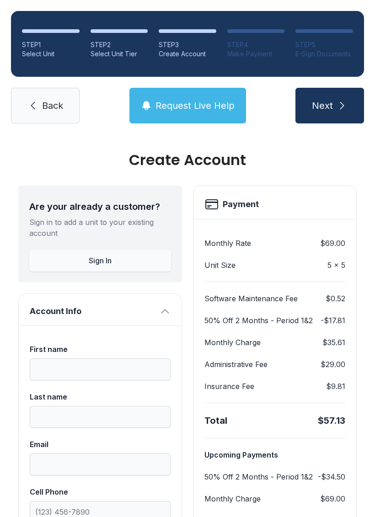 Image resolution: width=375 pixels, height=517 pixels. I want to click on dt: Administrative Fee, so click(236, 364).